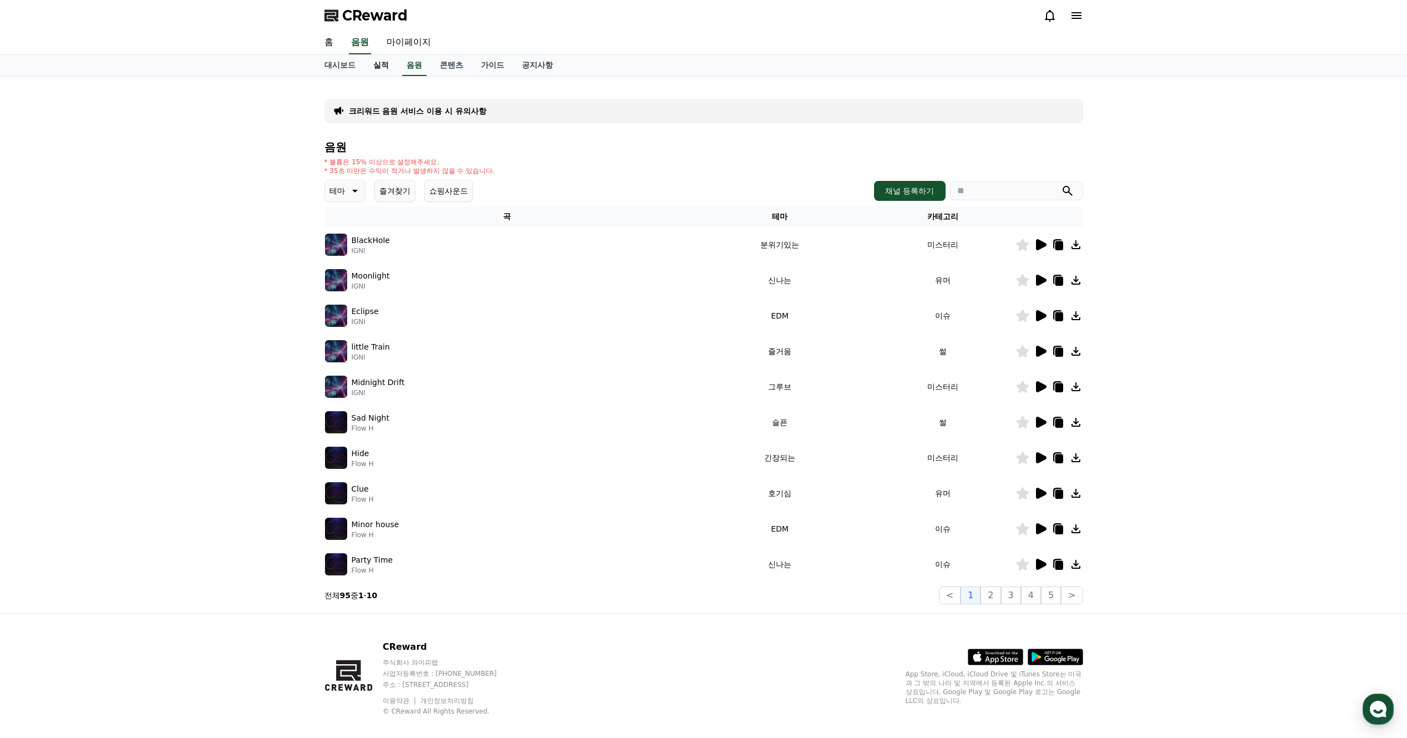 This screenshot has height=738, width=1407. I want to click on th: 테마, so click(779, 216).